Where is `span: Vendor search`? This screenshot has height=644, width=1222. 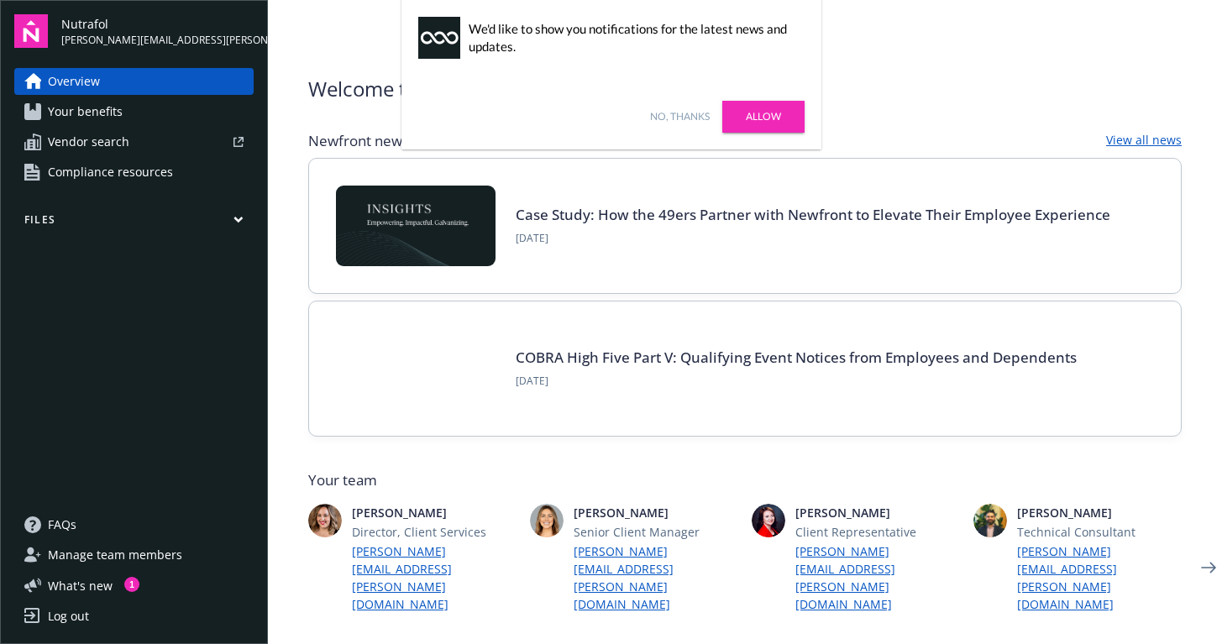
span: Vendor search is located at coordinates (88, 142).